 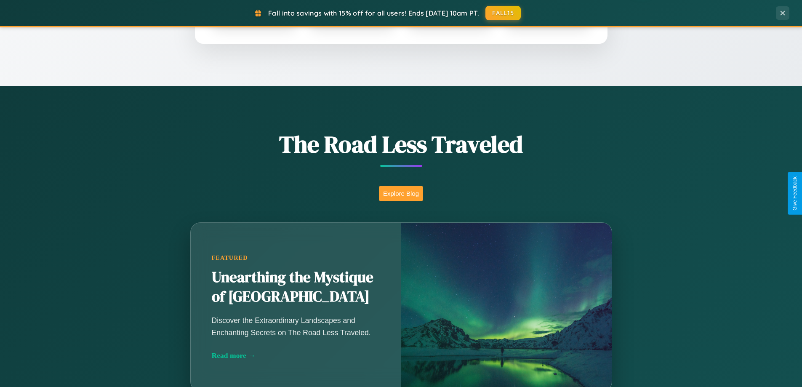 What do you see at coordinates (296, 355) in the screenshot?
I see `div: Read more →` at bounding box center [296, 355].